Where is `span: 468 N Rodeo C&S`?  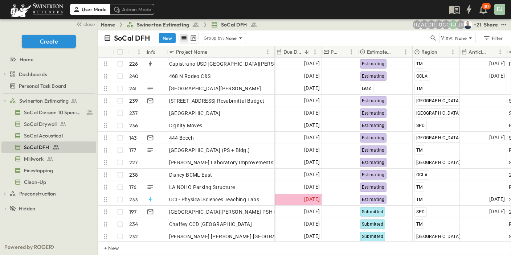
span: 468 N Rodeo C&S is located at coordinates (190, 76).